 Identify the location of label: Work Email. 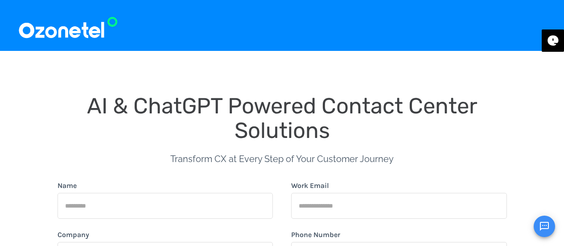
(310, 186).